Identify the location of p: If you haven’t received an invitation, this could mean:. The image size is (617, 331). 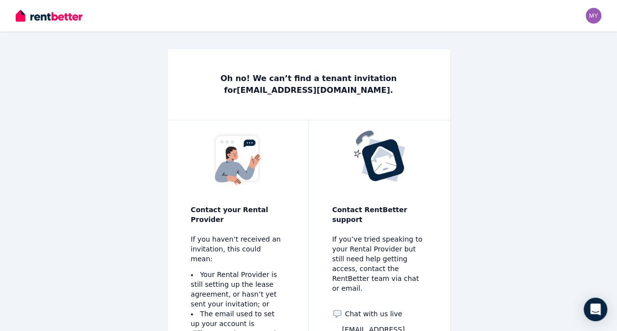
(238, 249).